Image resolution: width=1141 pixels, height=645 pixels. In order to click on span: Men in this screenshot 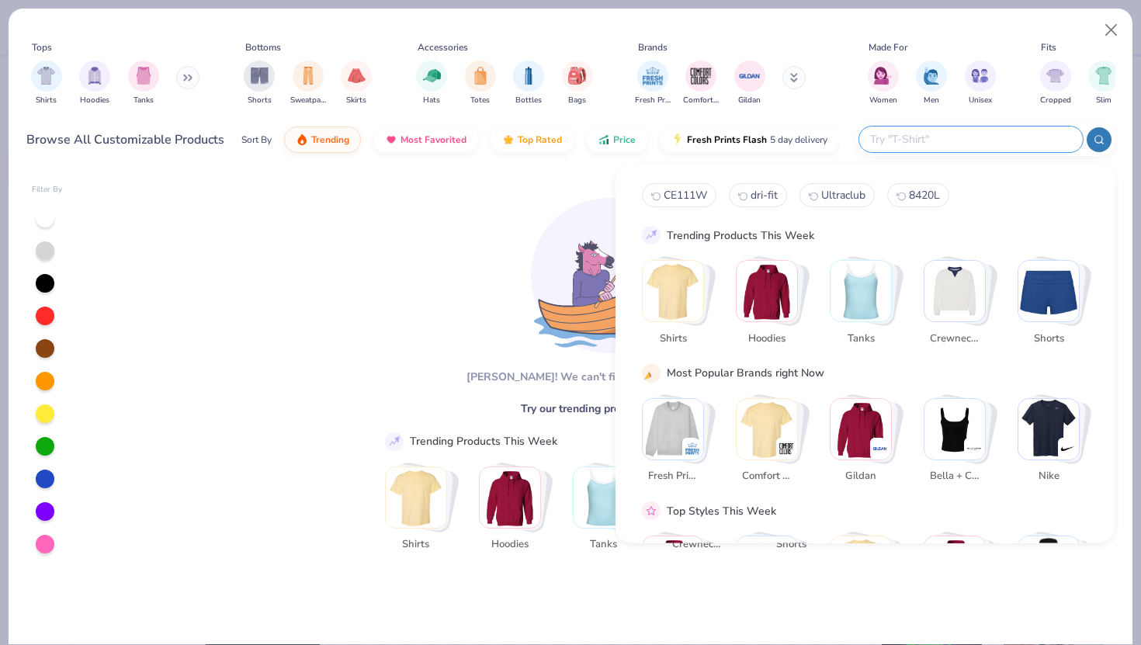, I will do `click(931, 100)`.